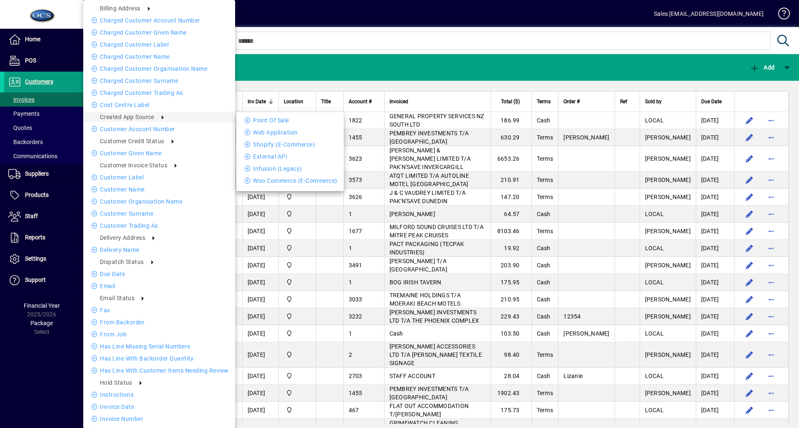 This screenshot has height=428, width=799. What do you see at coordinates (132, 141) in the screenshot?
I see `span: Customer credit status` at bounding box center [132, 141].